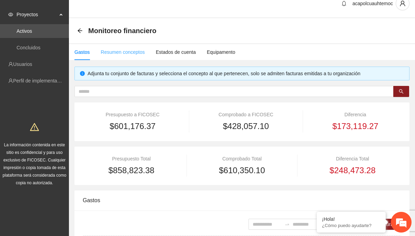  I want to click on div: Comprobado Total, so click(242, 159).